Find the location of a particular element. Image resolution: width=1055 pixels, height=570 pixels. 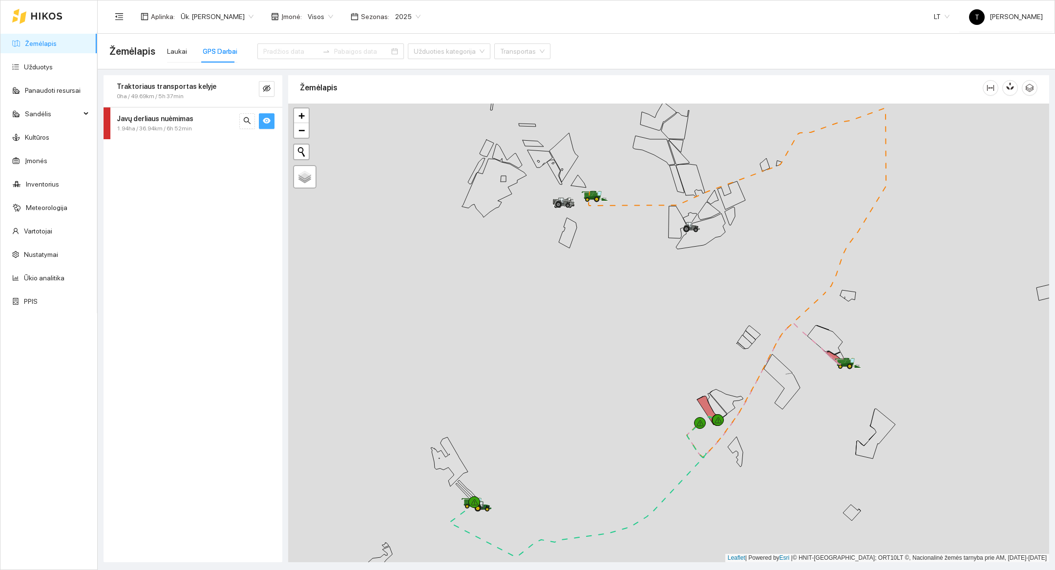

a: Zoom out is located at coordinates (301, 130).